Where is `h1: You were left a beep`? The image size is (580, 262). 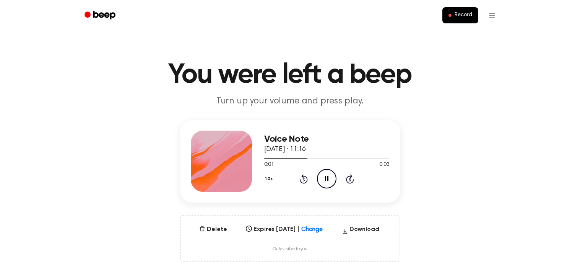
h1: You were left a beep is located at coordinates (290, 75).